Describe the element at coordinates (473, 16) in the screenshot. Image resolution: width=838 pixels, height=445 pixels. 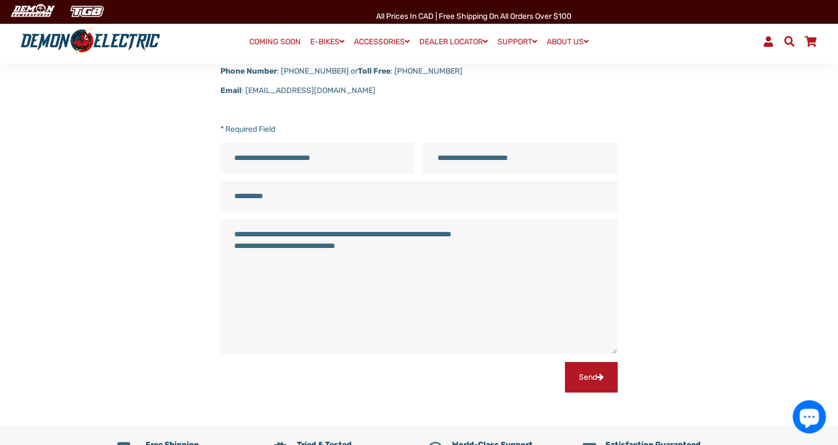
I see `span: All Prices in CAD | Free shipping on all orders over $100` at that location.